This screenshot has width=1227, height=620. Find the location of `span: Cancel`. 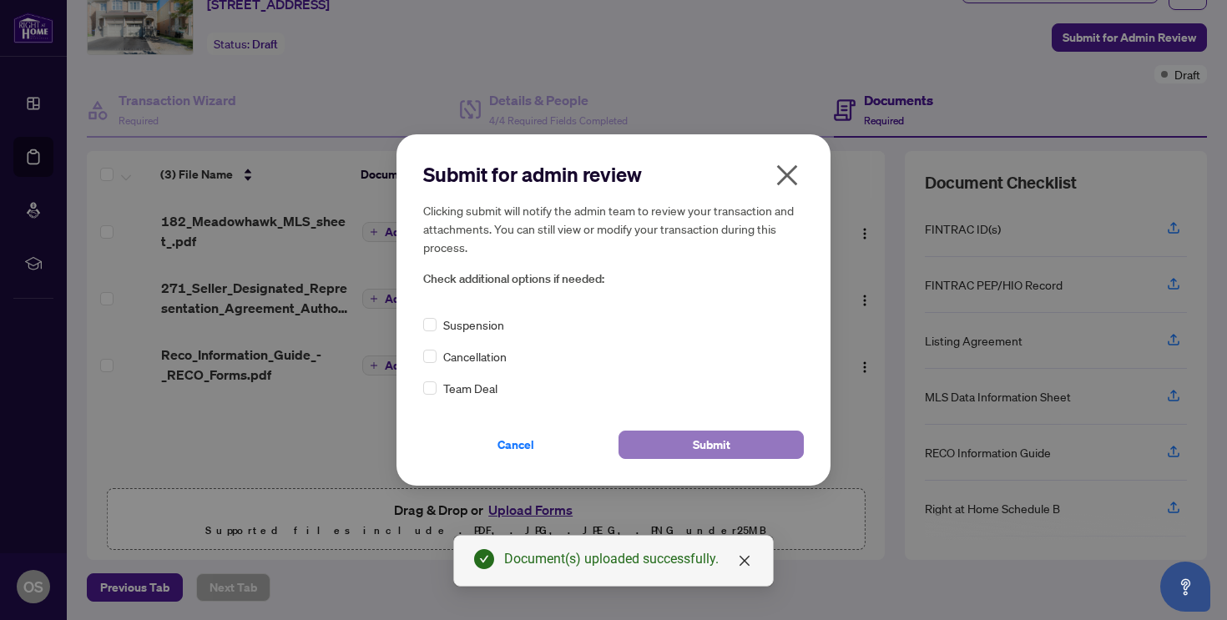

span: Cancel is located at coordinates (516, 445).